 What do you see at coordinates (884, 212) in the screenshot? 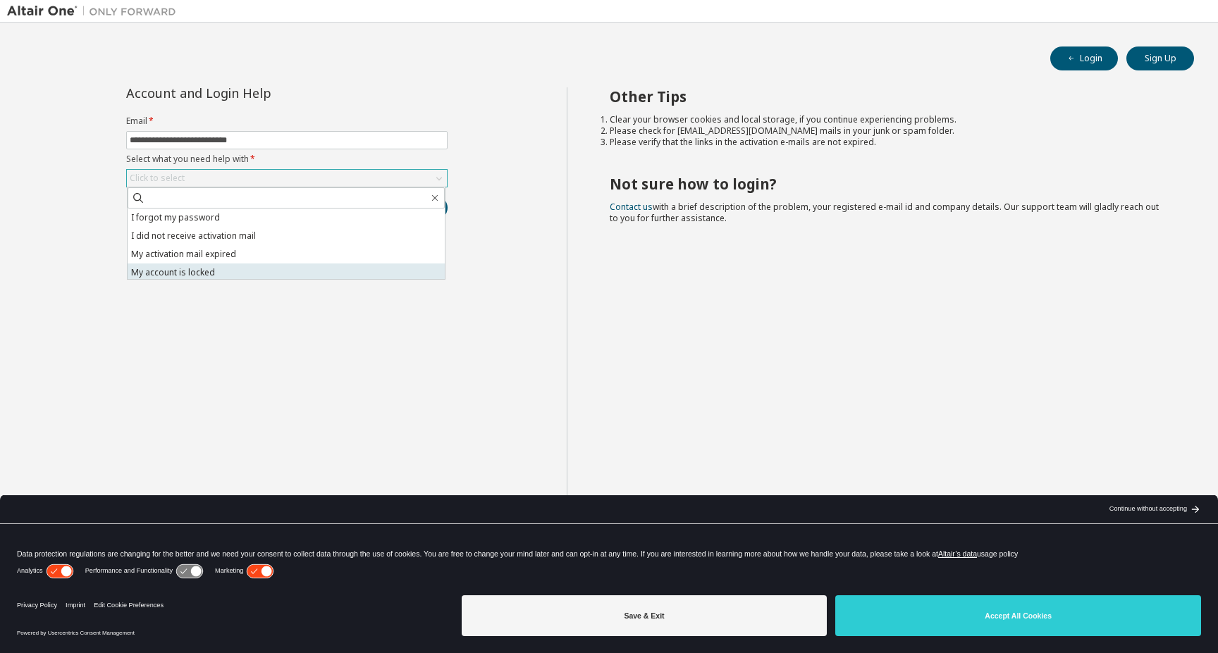
I see `span: with a brief description of the problem, your registered e-mail id and company details. Our suppo...` at bounding box center [884, 212].